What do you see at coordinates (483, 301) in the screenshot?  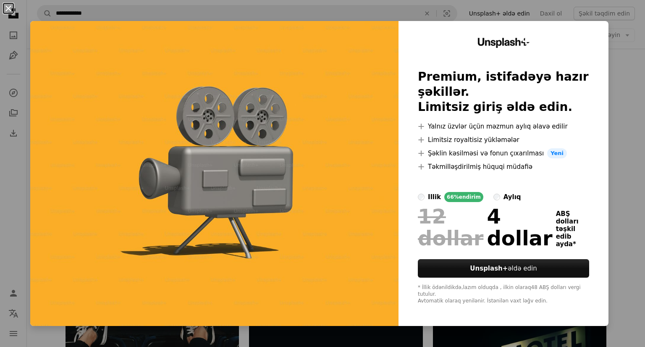 I see `font: Avtomatik olaraq yenilənir. İstənilən vaxt ləğv edin.` at bounding box center [483, 301].